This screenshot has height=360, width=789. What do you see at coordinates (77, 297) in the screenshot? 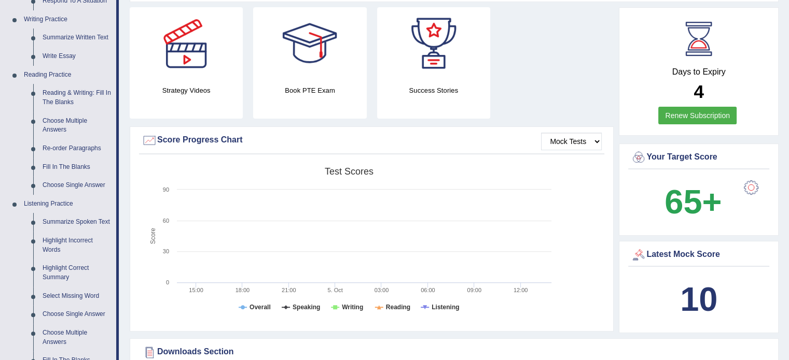
I see `a: Select Missing Word` at bounding box center [77, 297].